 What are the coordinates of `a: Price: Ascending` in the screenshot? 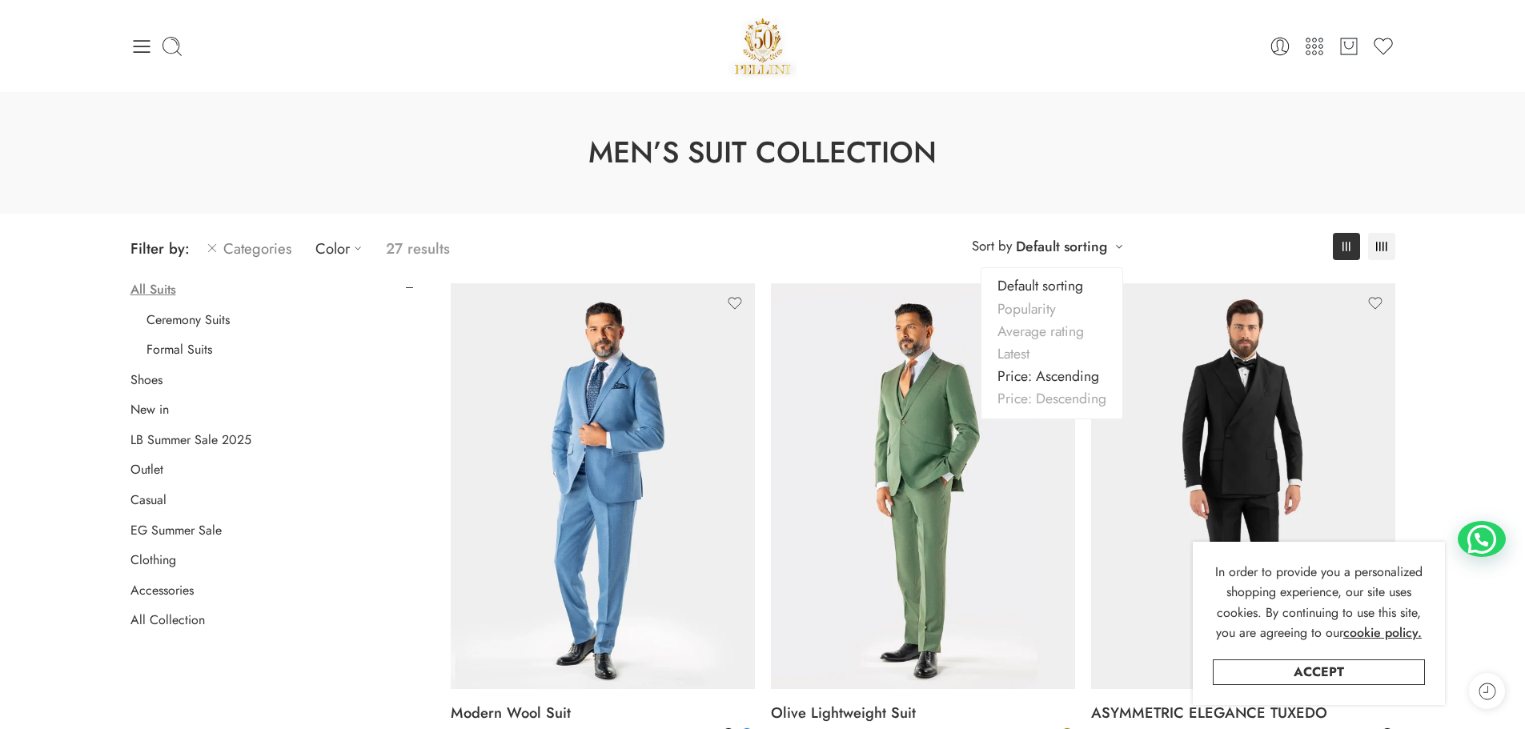 It's located at (1052, 376).